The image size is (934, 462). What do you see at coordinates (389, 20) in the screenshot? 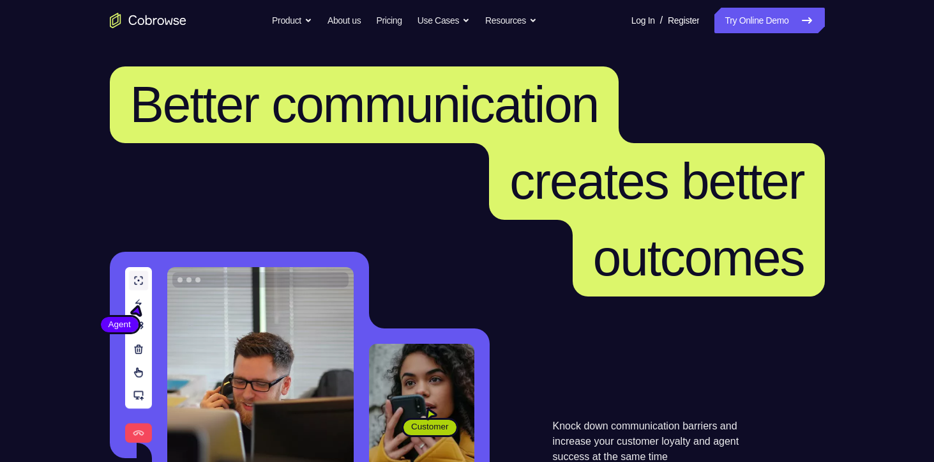
I see `a: Pricing` at bounding box center [389, 20].